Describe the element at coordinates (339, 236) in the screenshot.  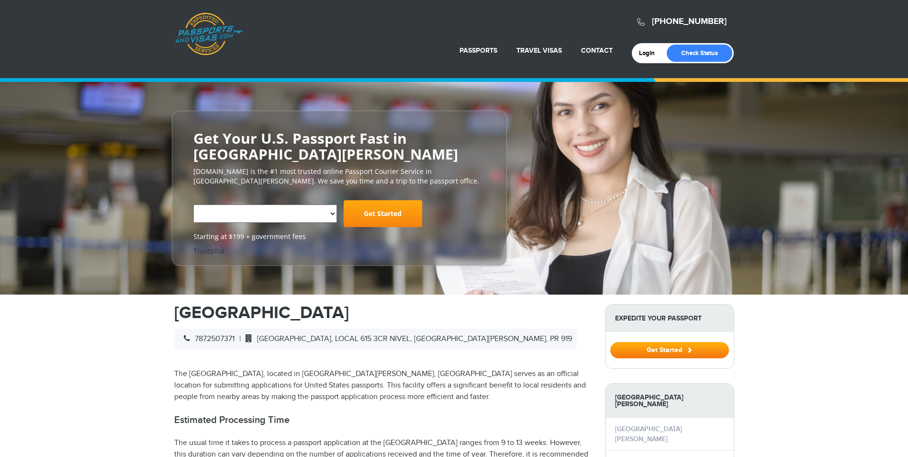
I see `span: Starting at $199 + government fees` at that location.